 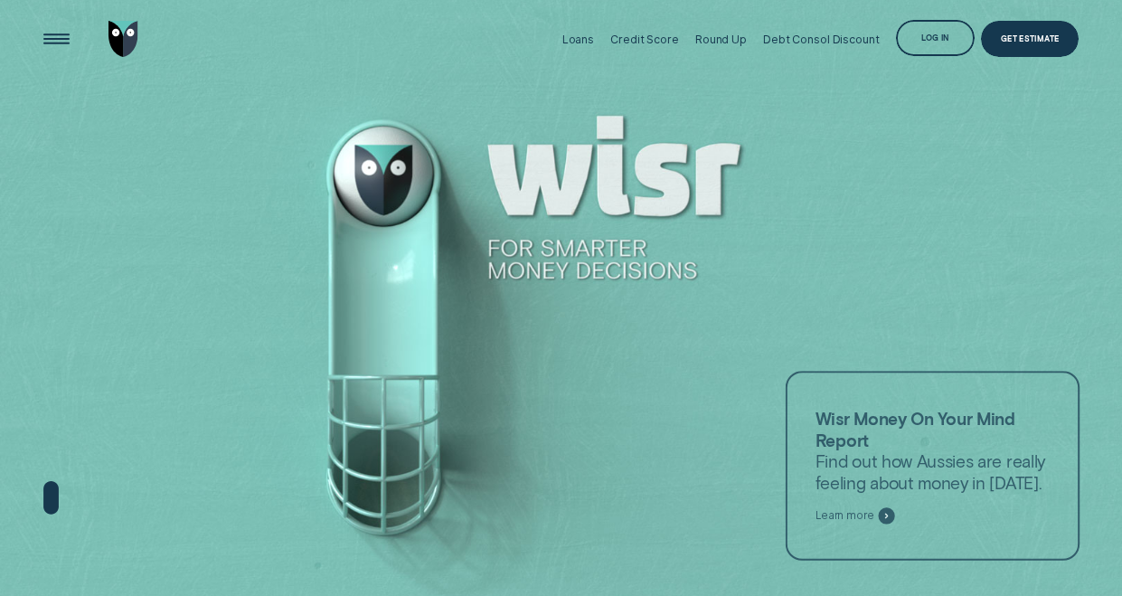 I want to click on div: Round Up, so click(x=720, y=39).